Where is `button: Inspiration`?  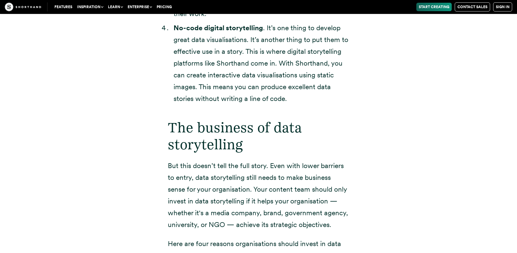
button: Inspiration is located at coordinates (90, 7).